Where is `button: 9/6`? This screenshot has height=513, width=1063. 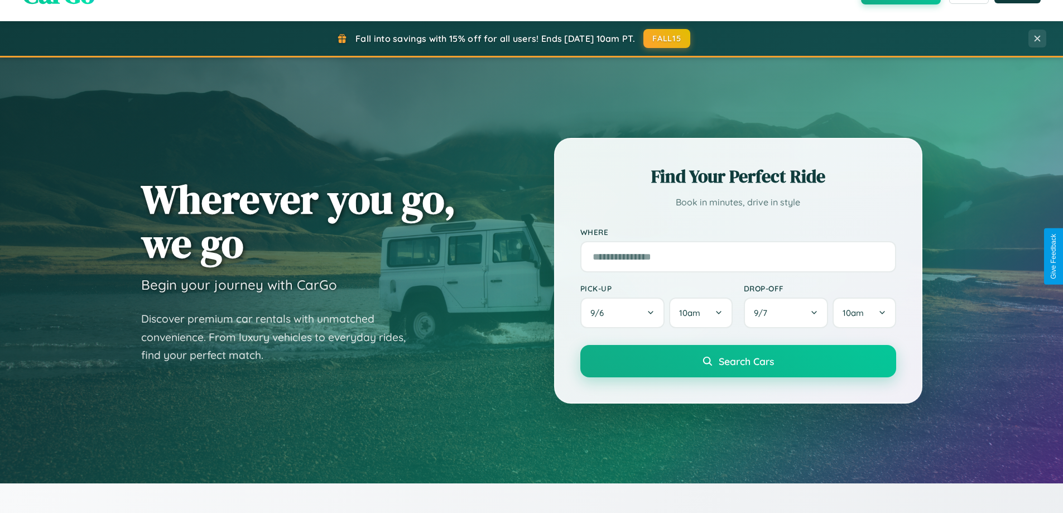 button: 9/6 is located at coordinates (623, 312).